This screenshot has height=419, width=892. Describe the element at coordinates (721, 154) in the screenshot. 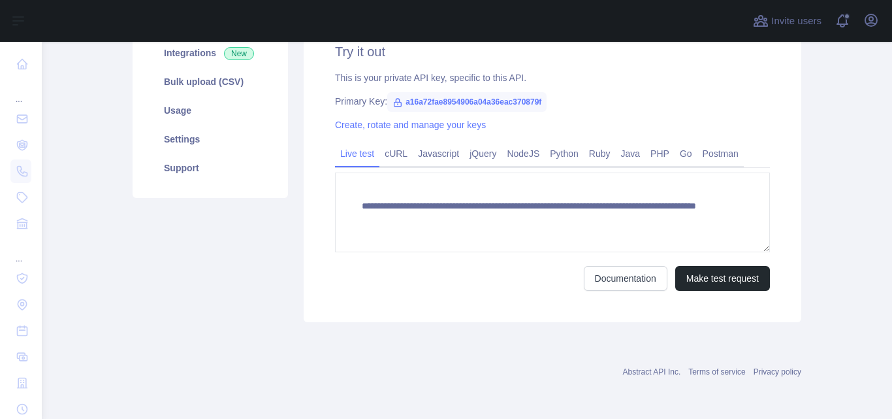

I see `a: Postman` at that location.